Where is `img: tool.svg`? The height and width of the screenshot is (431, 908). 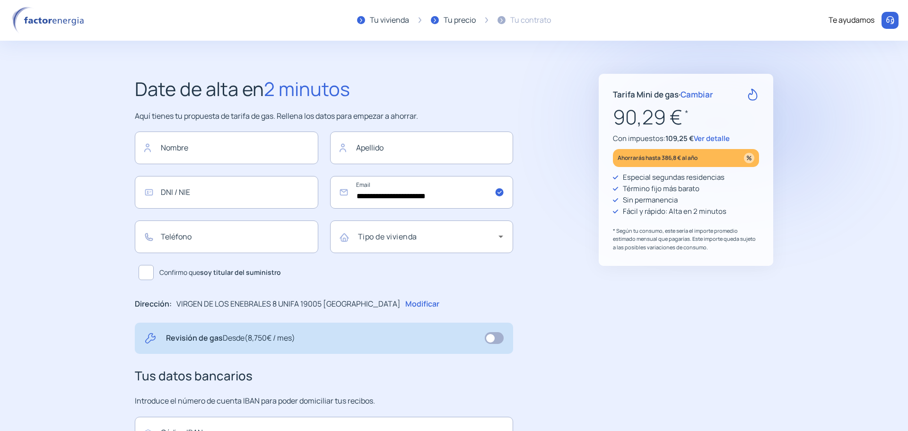
img: tool.svg is located at coordinates (150, 338).